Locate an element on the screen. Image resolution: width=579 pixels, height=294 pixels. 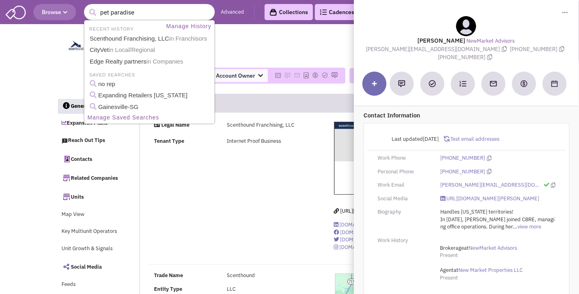
a: Edge Realty partnersin Companies is located at coordinates (150, 62).